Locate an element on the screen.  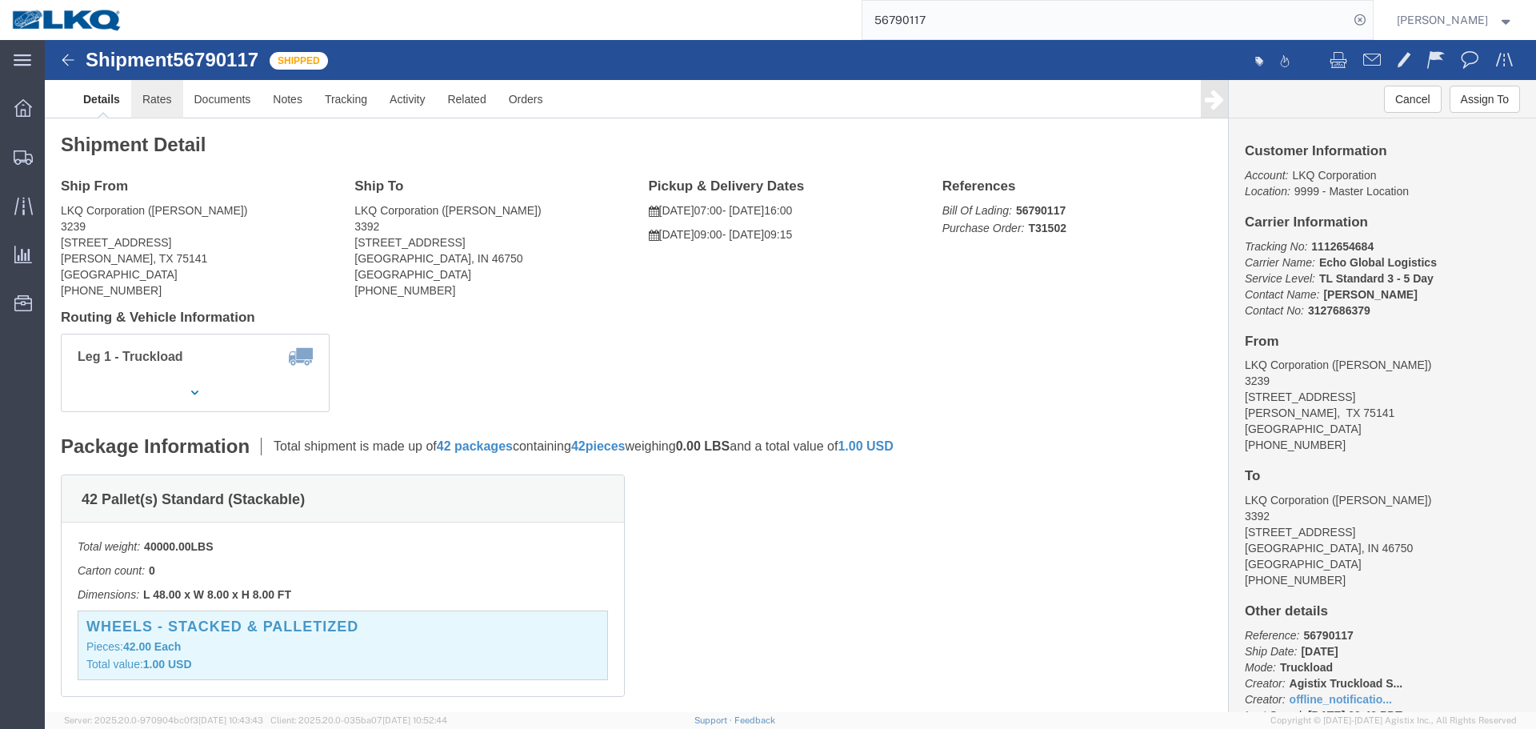
span: Lea Merryweather is located at coordinates (1443, 20).